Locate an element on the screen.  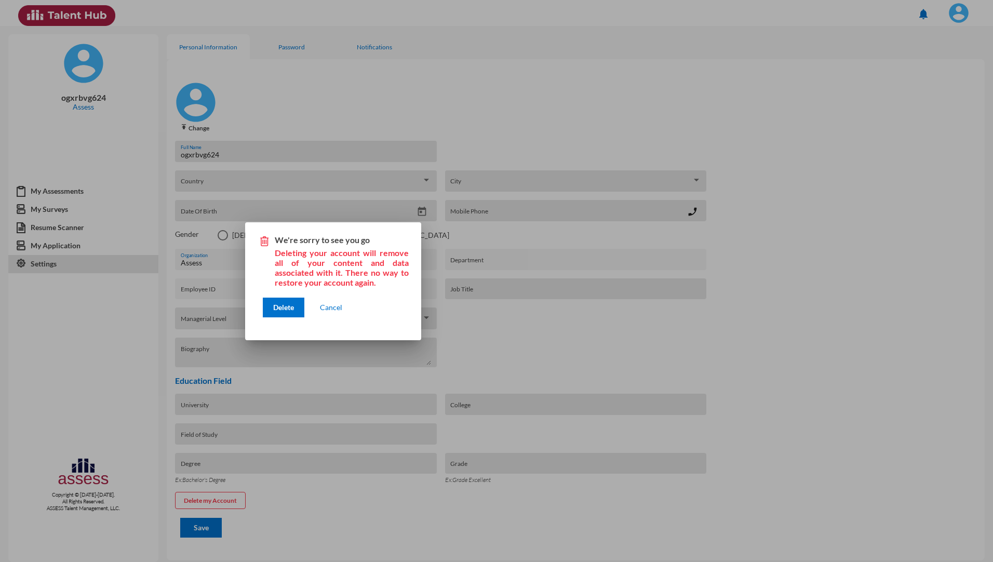
p: Deleting your account will remove all of your content and data associated with it. There no way t... is located at coordinates (342, 268).